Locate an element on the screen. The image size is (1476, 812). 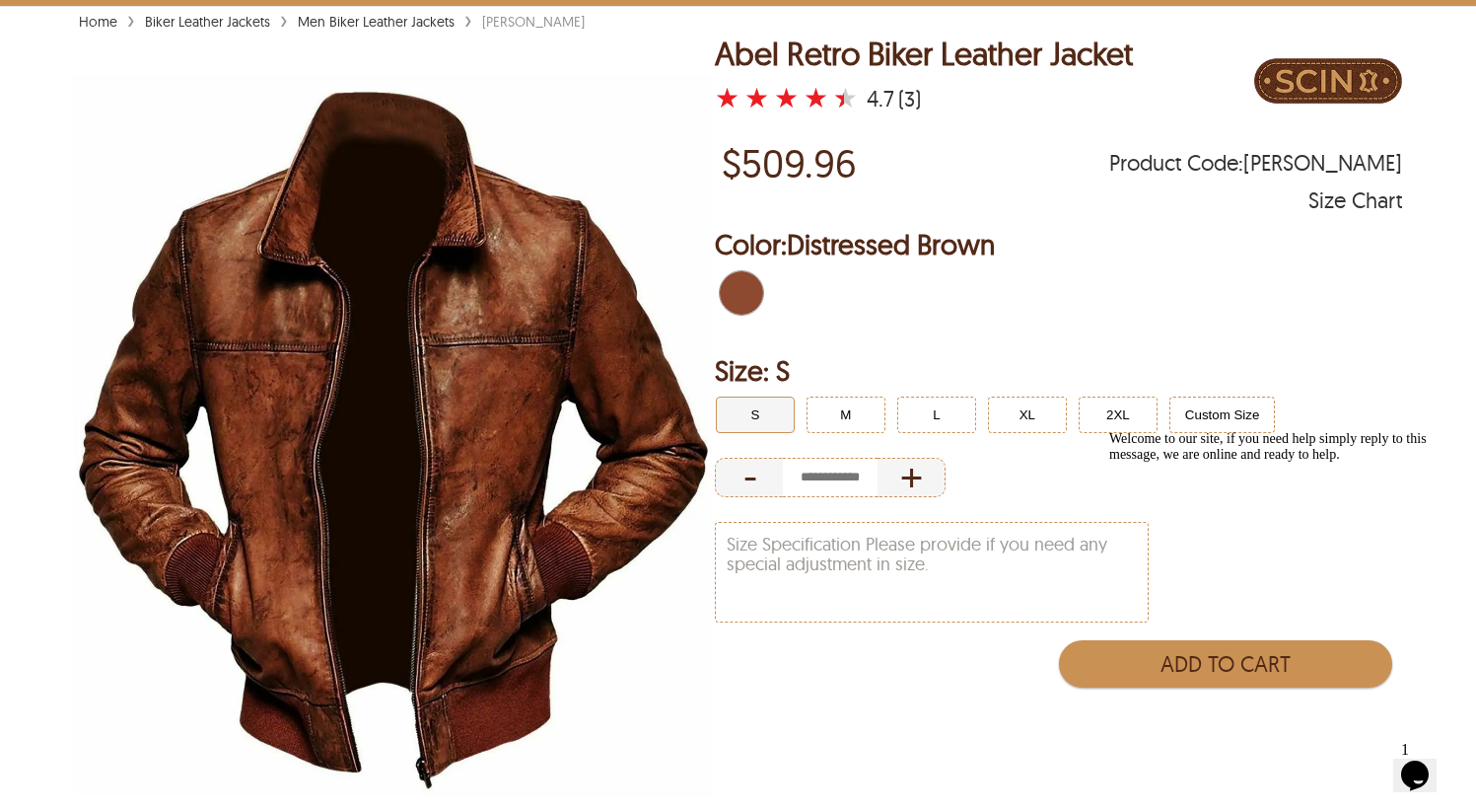
span: 1 is located at coordinates (12, 16).